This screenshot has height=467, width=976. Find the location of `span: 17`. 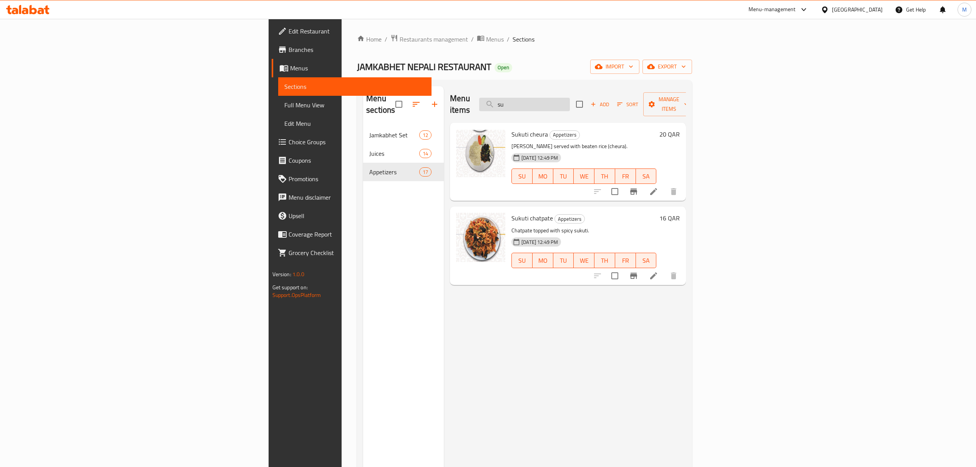

span: 17 is located at coordinates (425, 172).